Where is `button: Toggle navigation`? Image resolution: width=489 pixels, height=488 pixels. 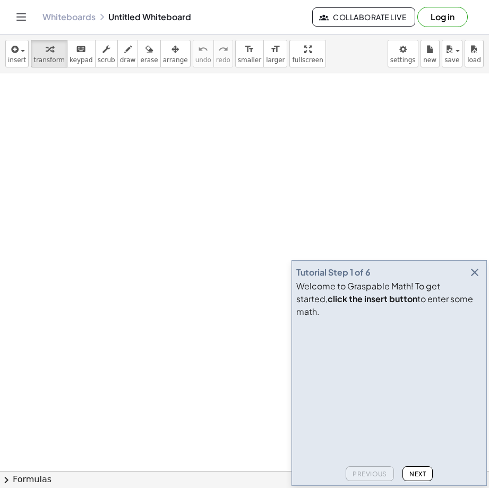
button: Toggle navigation is located at coordinates (21, 17).